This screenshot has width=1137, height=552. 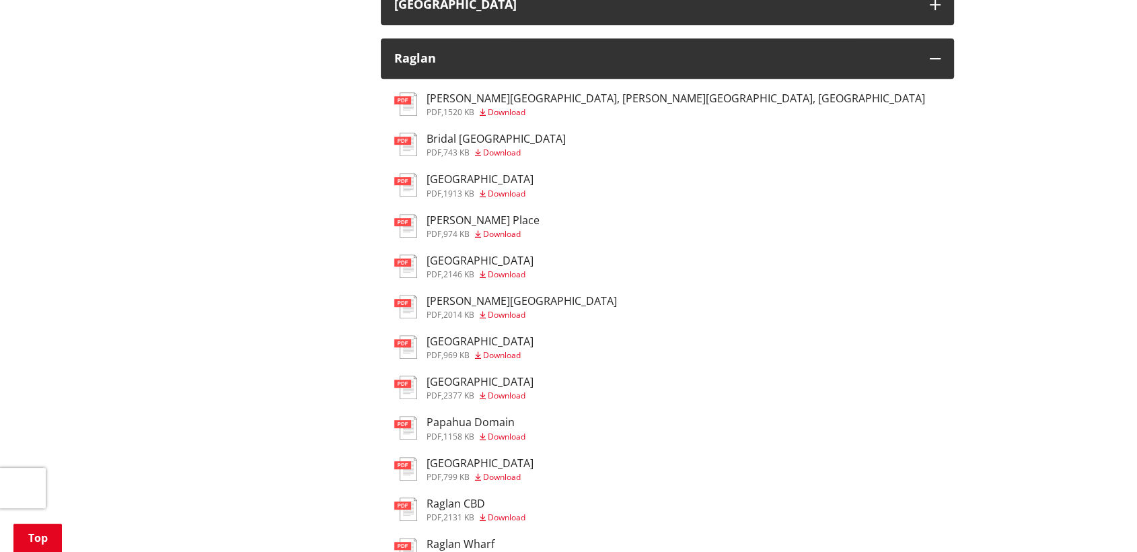 What do you see at coordinates (456, 476) in the screenshot?
I see `span: 799 KB` at bounding box center [456, 476].